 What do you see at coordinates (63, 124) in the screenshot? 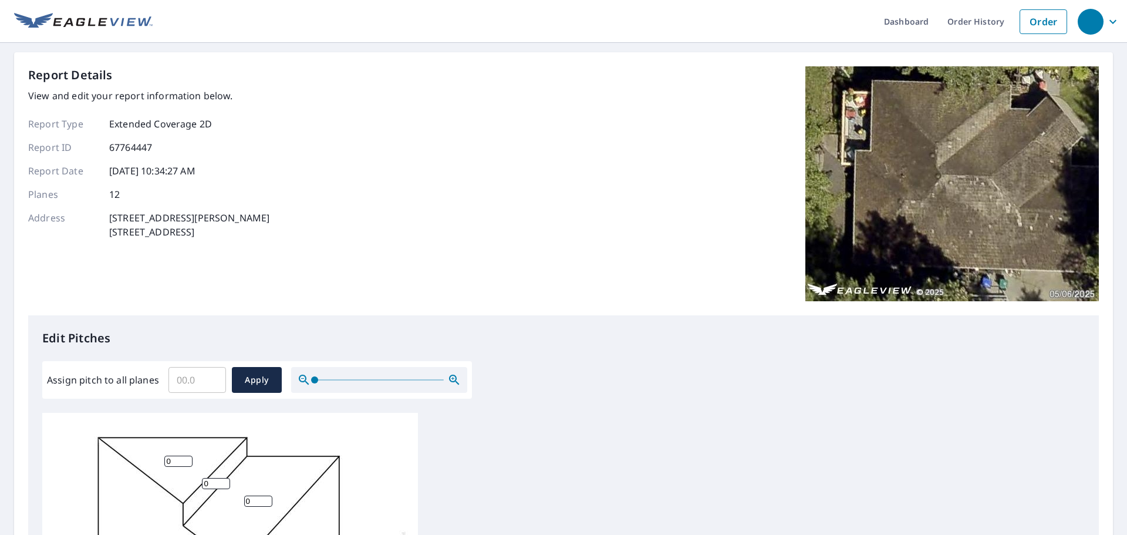
I see `p: Report Type` at bounding box center [63, 124].